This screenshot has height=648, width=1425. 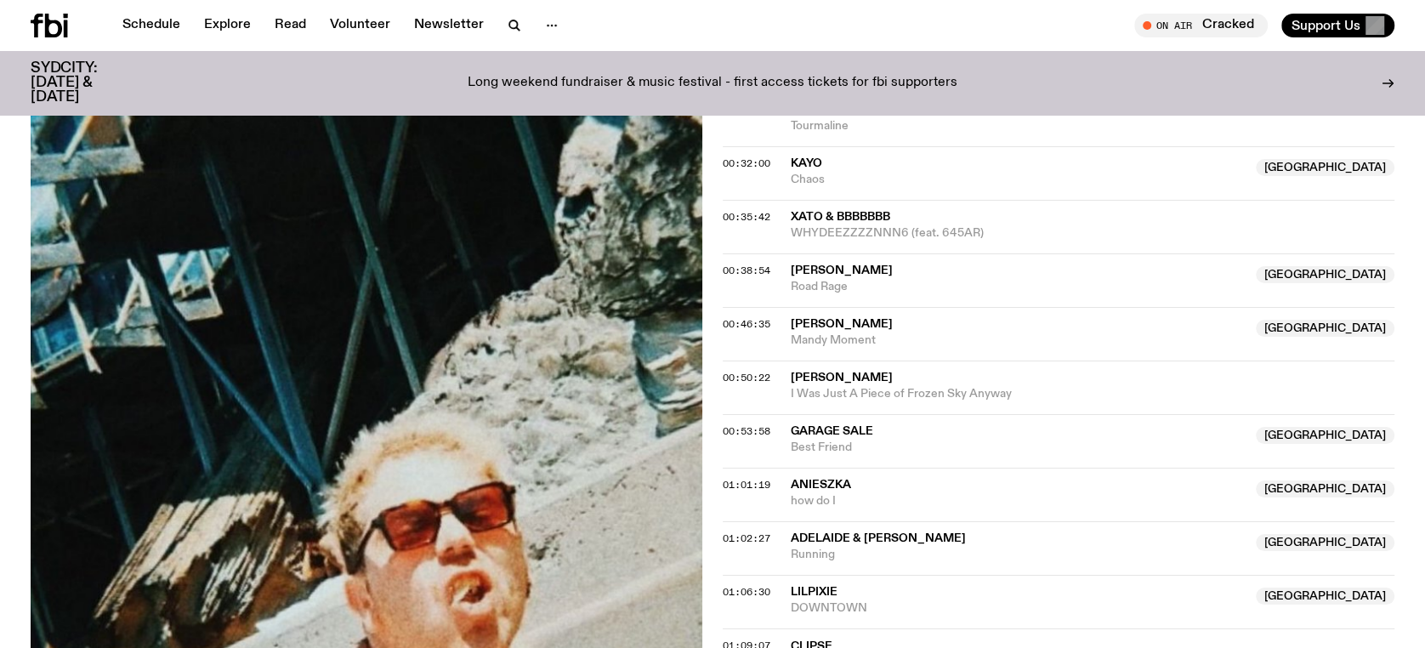 What do you see at coordinates (746, 217) in the screenshot?
I see `span: 00:35:42` at bounding box center [746, 217].